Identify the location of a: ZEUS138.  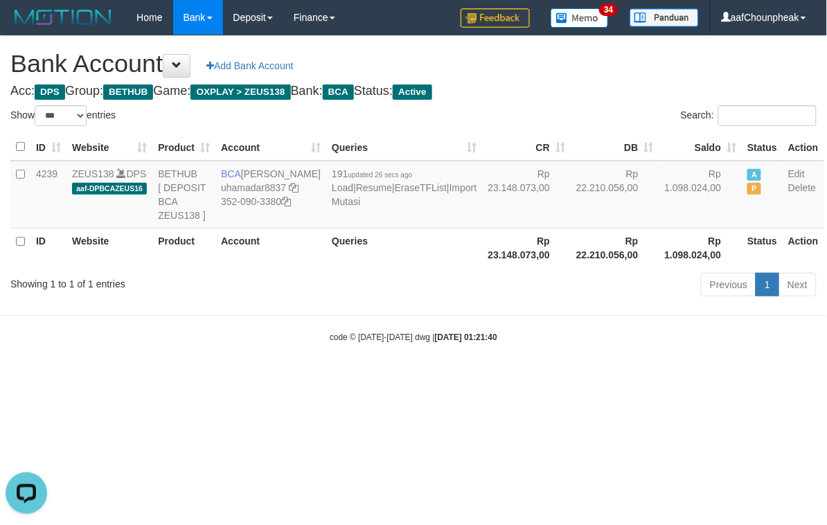
(93, 174).